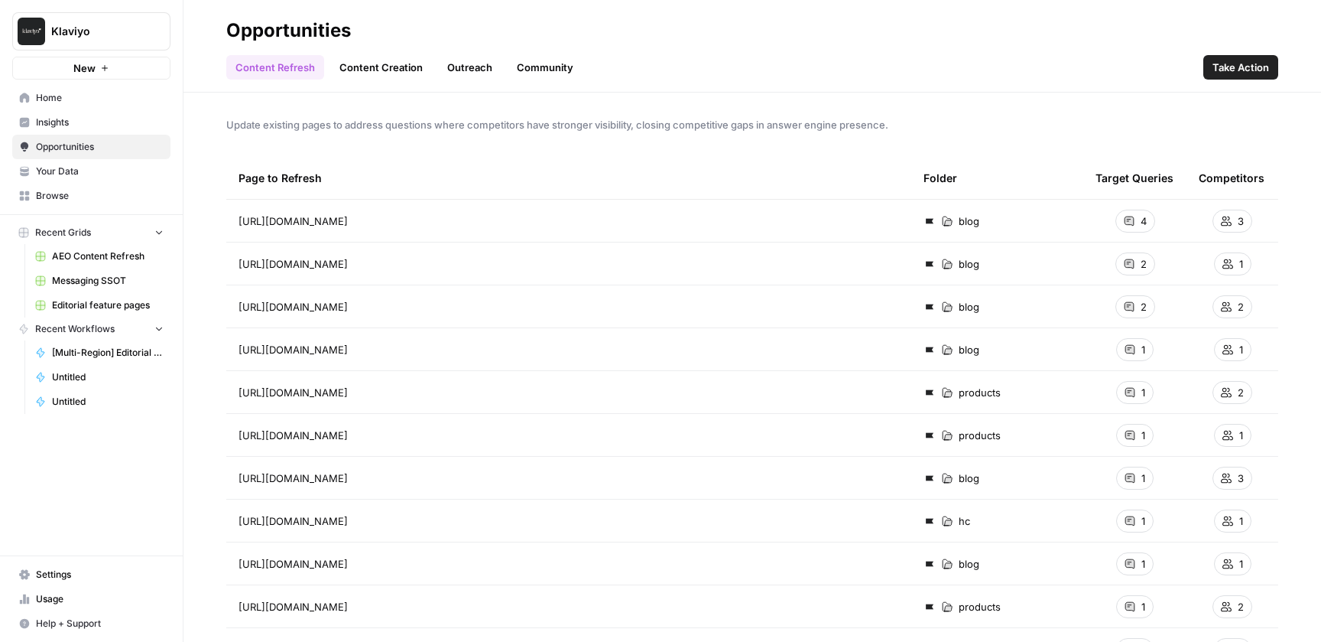 The width and height of the screenshot is (1321, 642). I want to click on span: AEO Content Refresh, so click(108, 256).